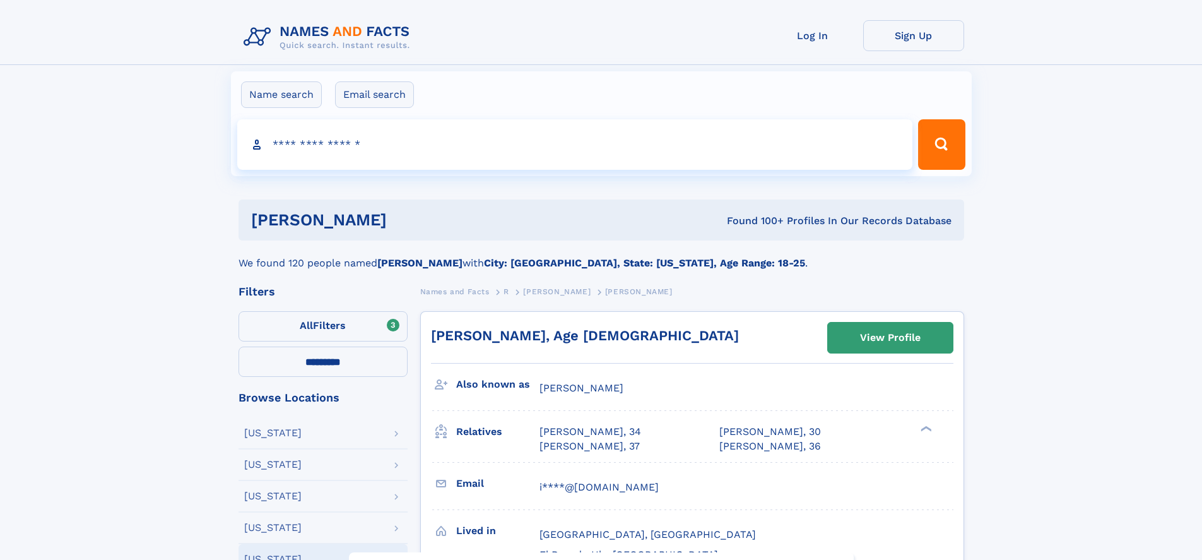 This screenshot has height=560, width=1202. Describe the element at coordinates (306, 325) in the screenshot. I see `span: All` at that location.